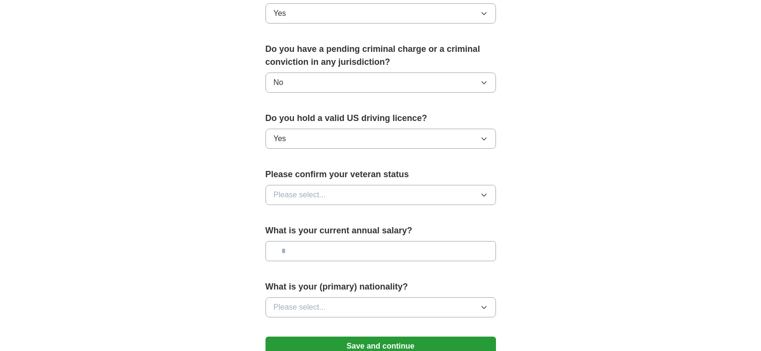 The height and width of the screenshot is (351, 761). What do you see at coordinates (381, 231) in the screenshot?
I see `label: What is your current annual salary?` at bounding box center [381, 231].